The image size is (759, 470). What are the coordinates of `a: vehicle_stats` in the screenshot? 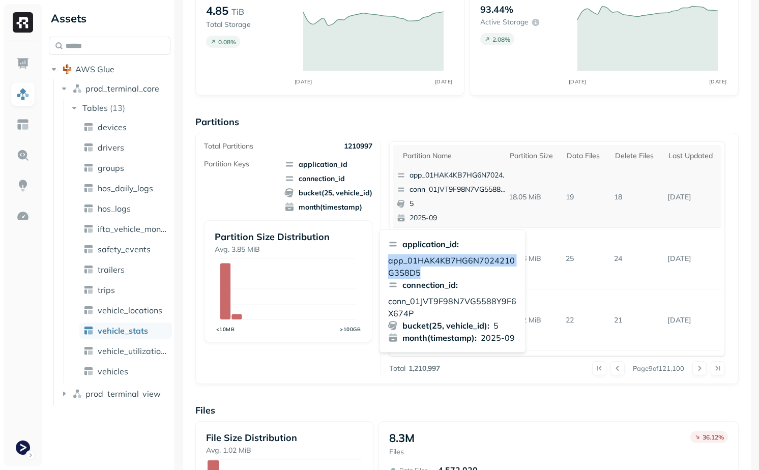 It's located at (126, 331).